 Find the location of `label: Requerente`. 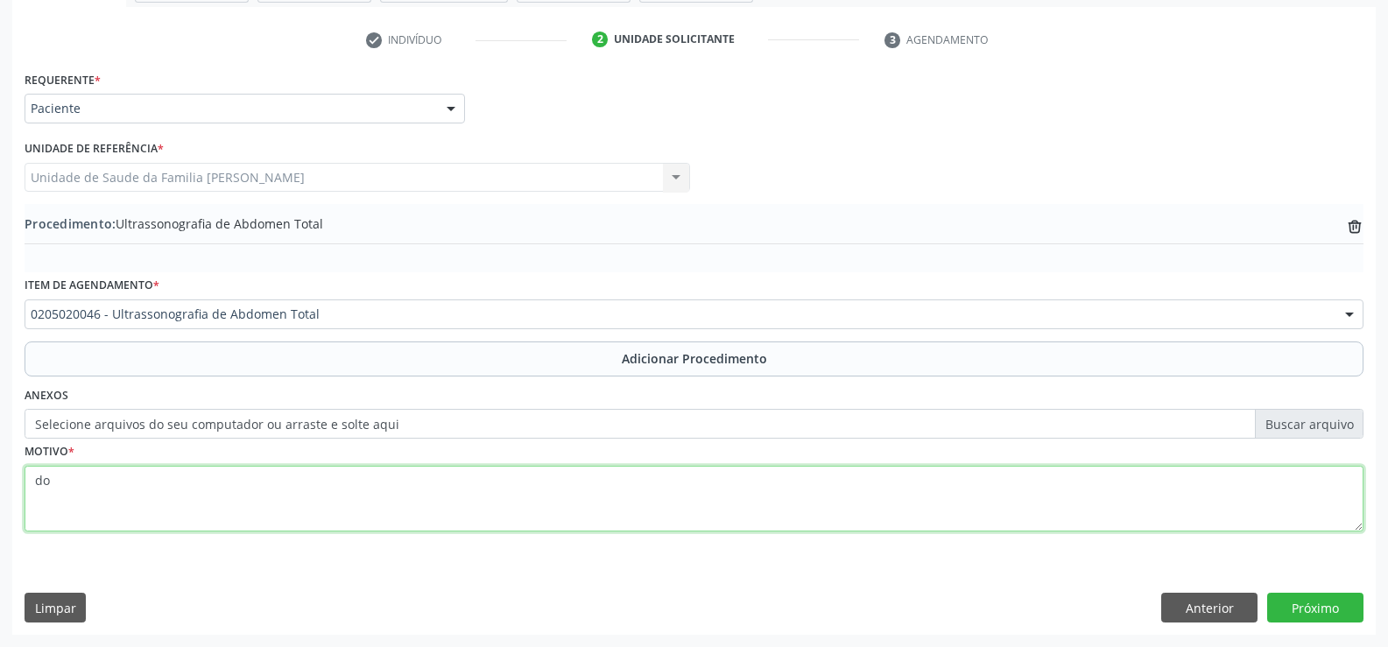

label: Requerente is located at coordinates (62, 80).